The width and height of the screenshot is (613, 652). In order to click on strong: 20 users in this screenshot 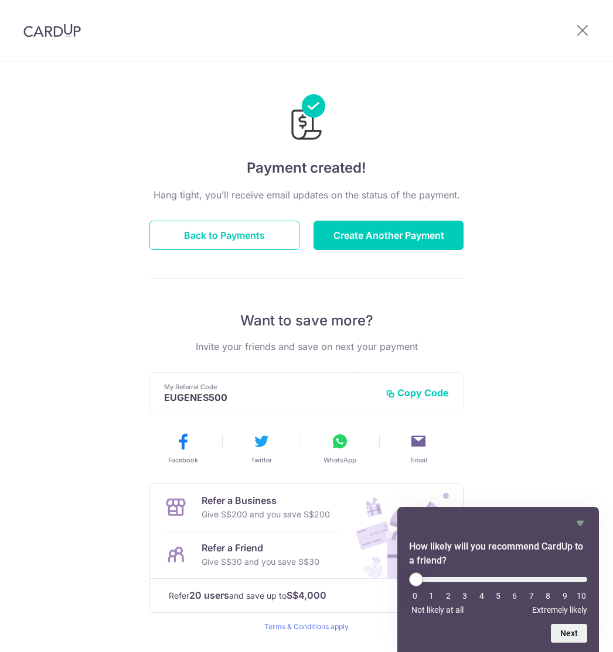, I will do `click(209, 596)`.